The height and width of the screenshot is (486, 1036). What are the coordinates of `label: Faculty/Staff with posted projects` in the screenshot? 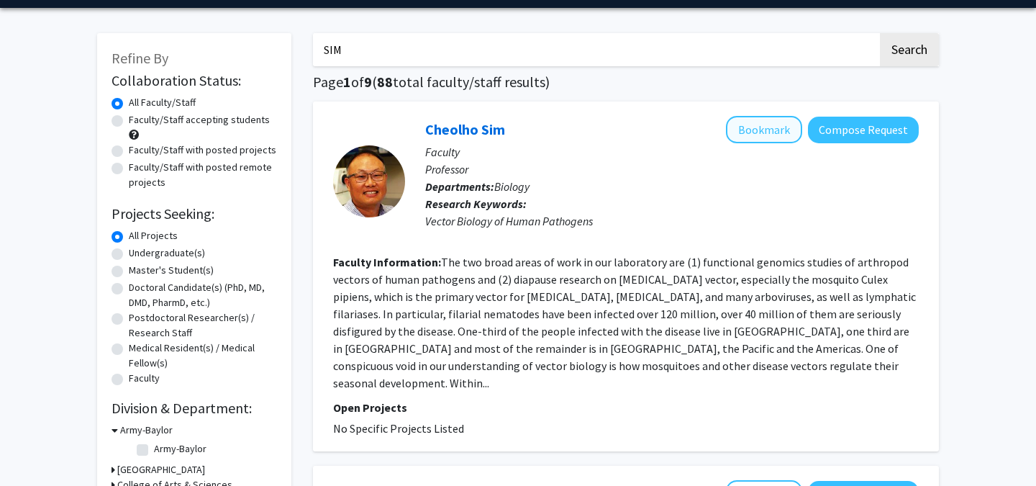 It's located at (202, 150).